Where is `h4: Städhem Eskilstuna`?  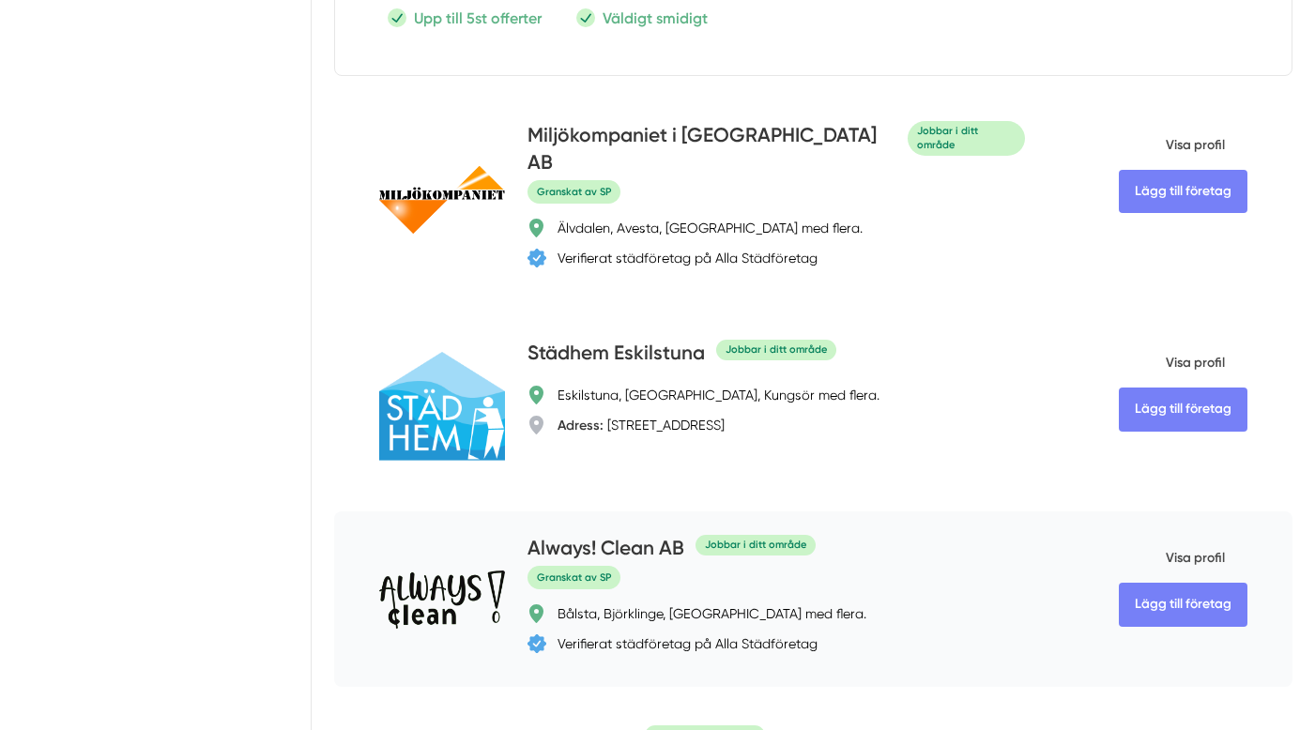
h4: Städhem Eskilstuna is located at coordinates (616, 354).